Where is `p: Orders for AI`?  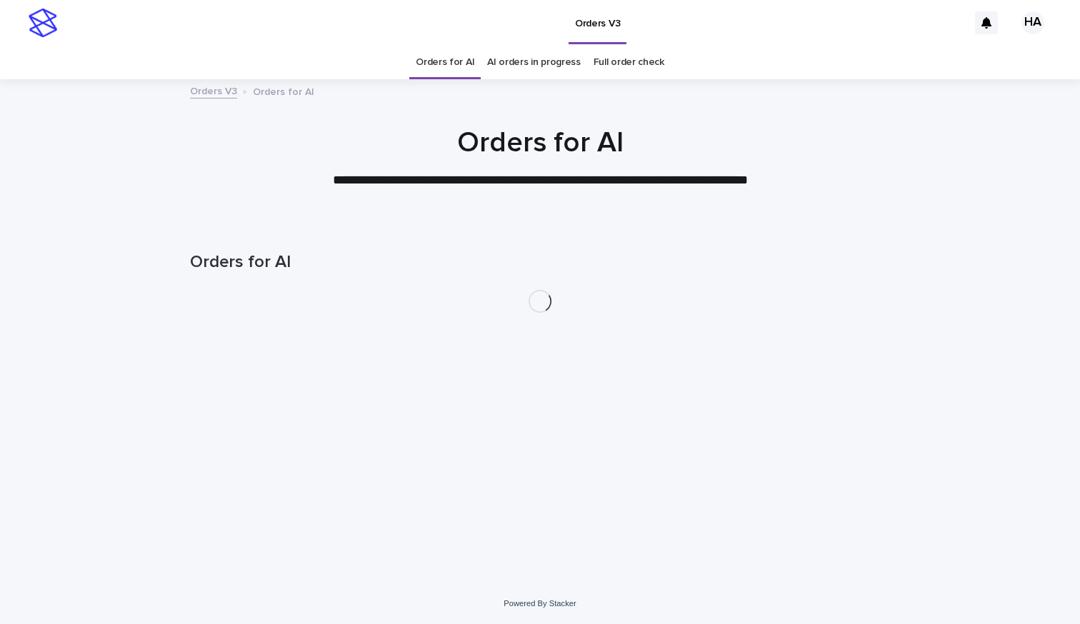 p: Orders for AI is located at coordinates (284, 91).